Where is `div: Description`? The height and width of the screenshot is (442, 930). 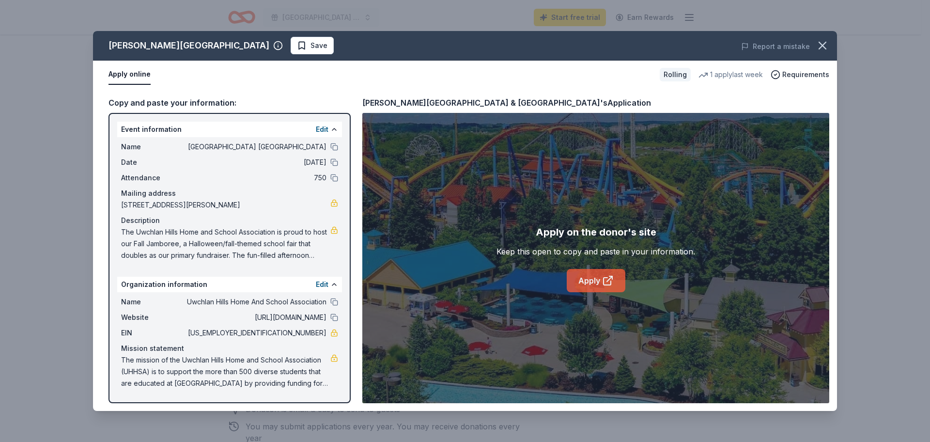 div: Description is located at coordinates (230, 220).